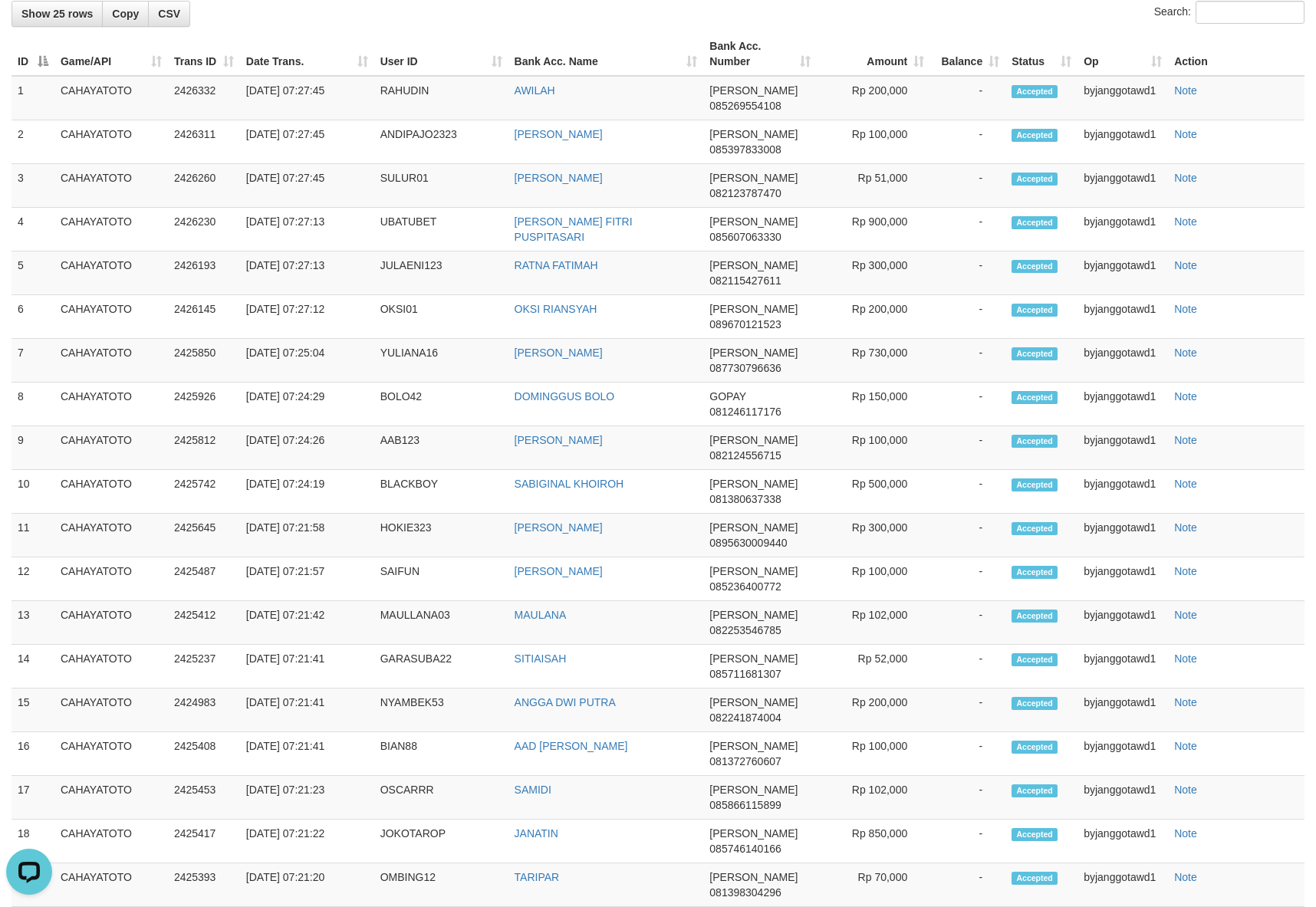 The width and height of the screenshot is (1316, 907). What do you see at coordinates (540, 659) in the screenshot?
I see `a: SITIAISAH` at bounding box center [540, 659].